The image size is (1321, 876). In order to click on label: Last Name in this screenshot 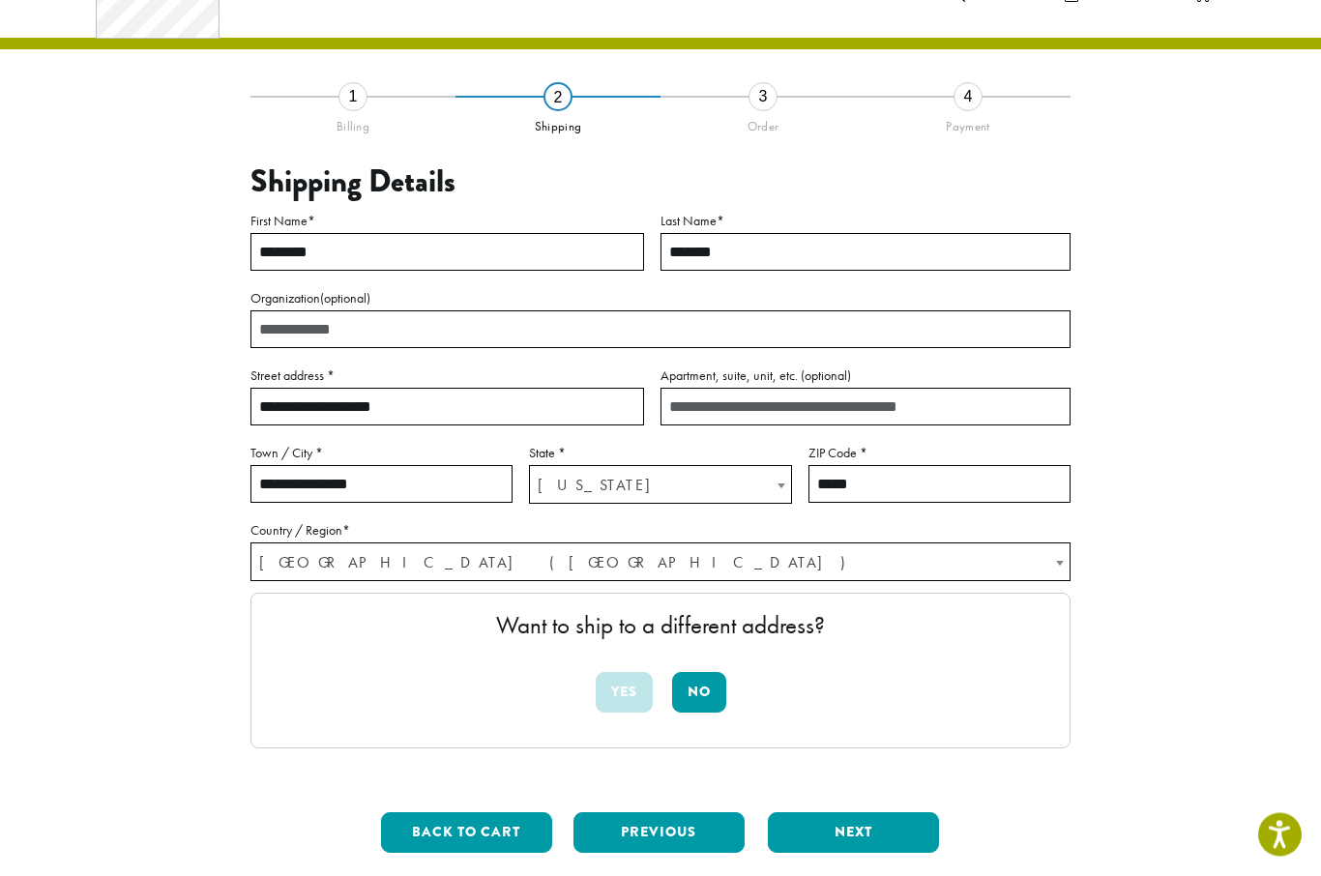, I will do `click(866, 221)`.